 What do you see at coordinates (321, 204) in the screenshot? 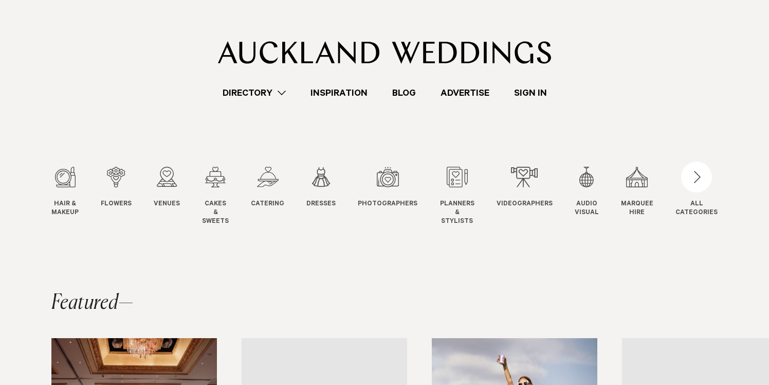
I see `span: Dresses` at bounding box center [321, 204].